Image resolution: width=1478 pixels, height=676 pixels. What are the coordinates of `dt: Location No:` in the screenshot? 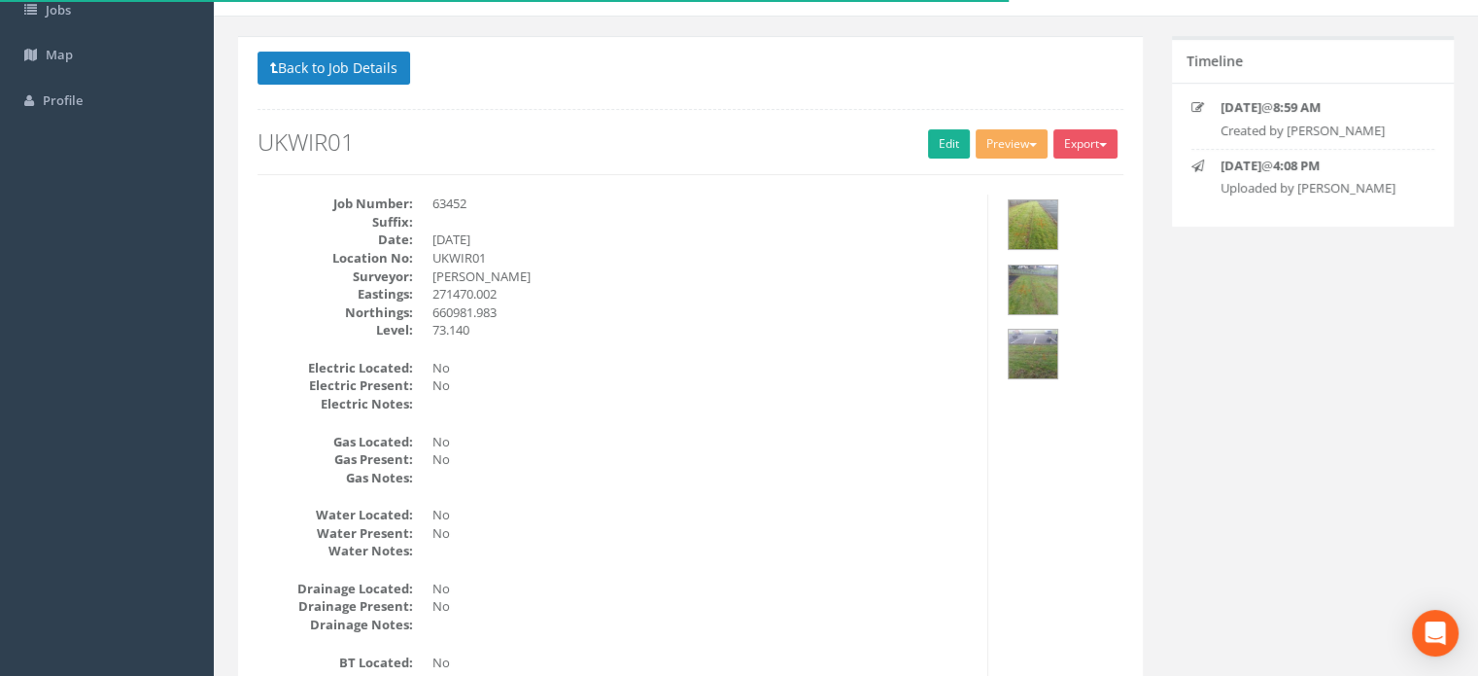 It's located at (335, 258).